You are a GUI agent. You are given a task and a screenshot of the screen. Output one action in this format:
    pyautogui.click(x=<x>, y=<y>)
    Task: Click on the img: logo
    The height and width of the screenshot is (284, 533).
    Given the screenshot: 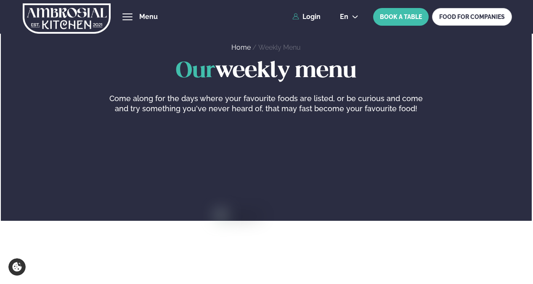 What is the action you would take?
    pyautogui.click(x=66, y=19)
    